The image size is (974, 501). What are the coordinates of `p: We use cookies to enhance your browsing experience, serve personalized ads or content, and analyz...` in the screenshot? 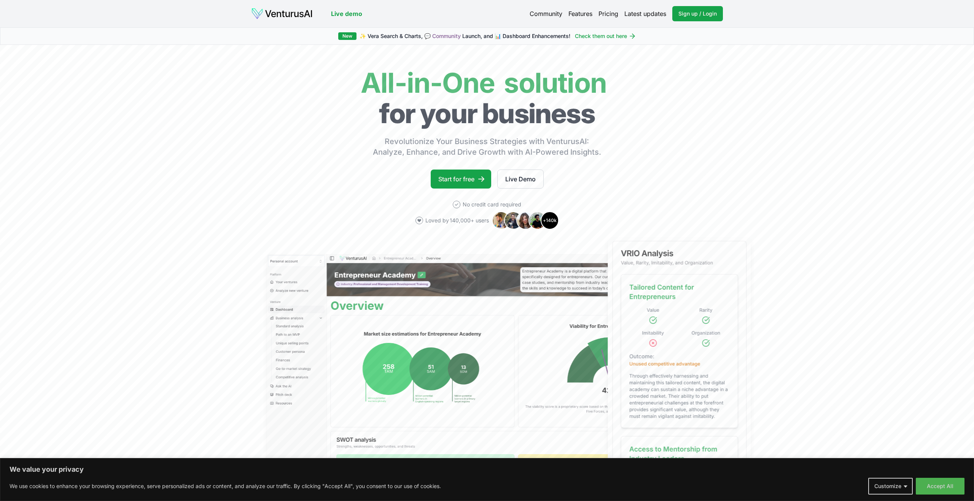 It's located at (225, 487).